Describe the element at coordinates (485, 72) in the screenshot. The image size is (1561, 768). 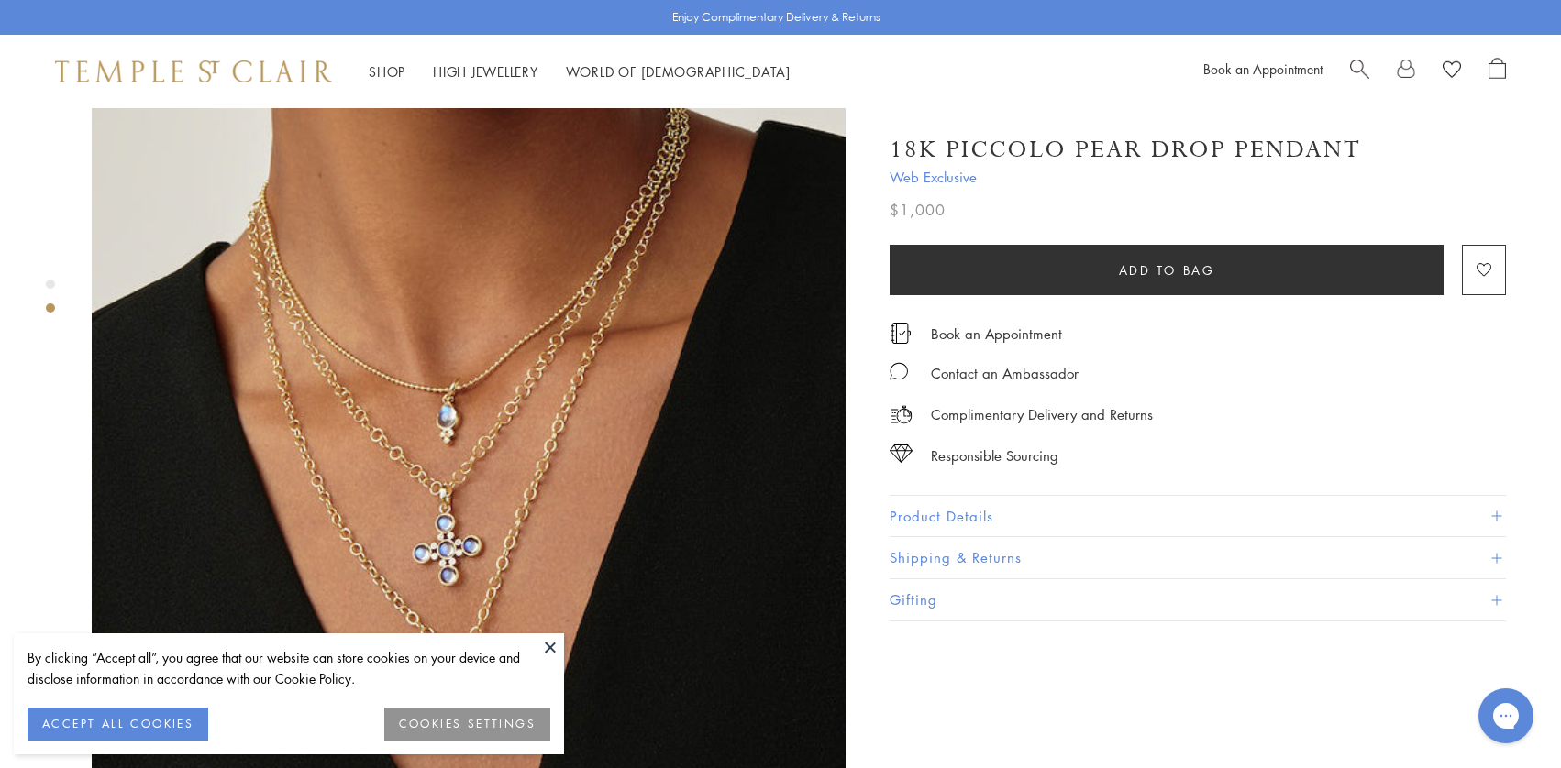
I see `a: High JewelleryHigh Jewellery` at that location.